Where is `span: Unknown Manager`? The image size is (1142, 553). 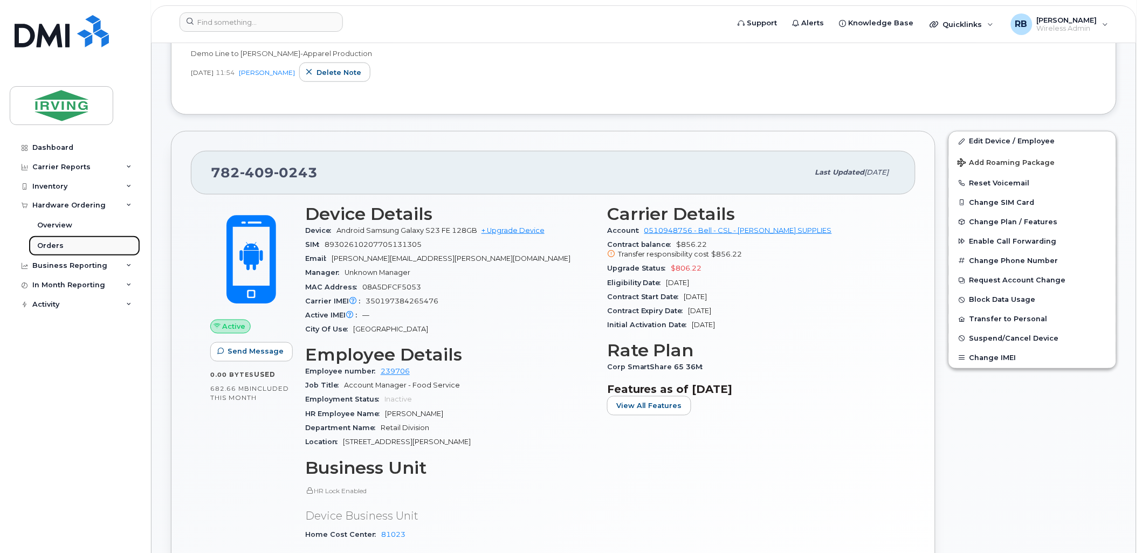
span: Unknown Manager is located at coordinates (377, 272).